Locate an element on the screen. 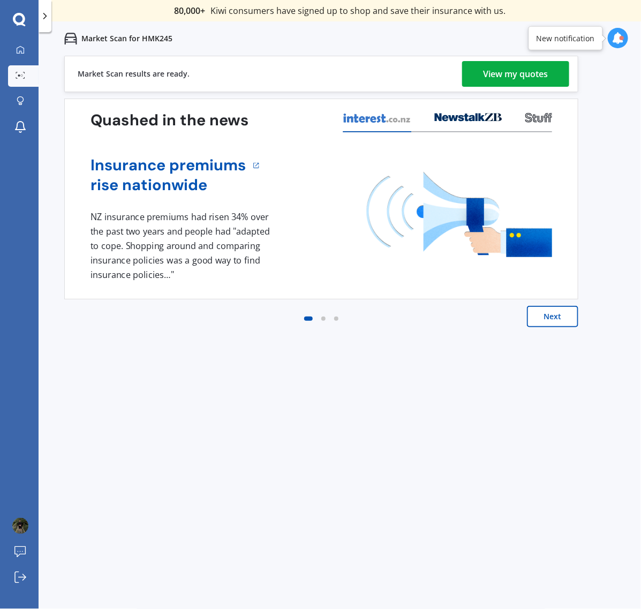  a: View my quotes is located at coordinates (515, 74).